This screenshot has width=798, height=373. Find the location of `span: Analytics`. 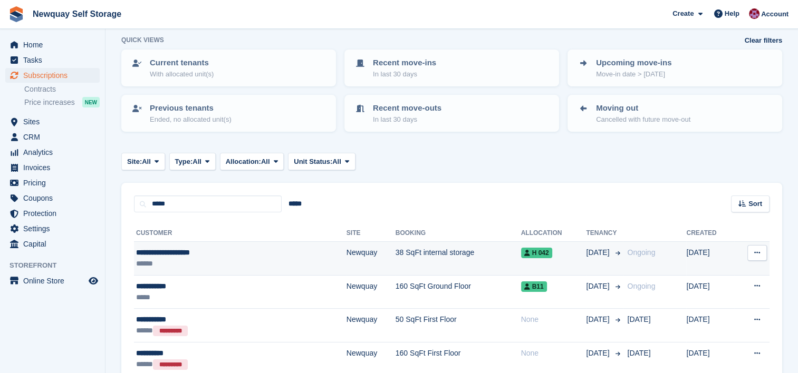

span: Analytics is located at coordinates (55, 152).